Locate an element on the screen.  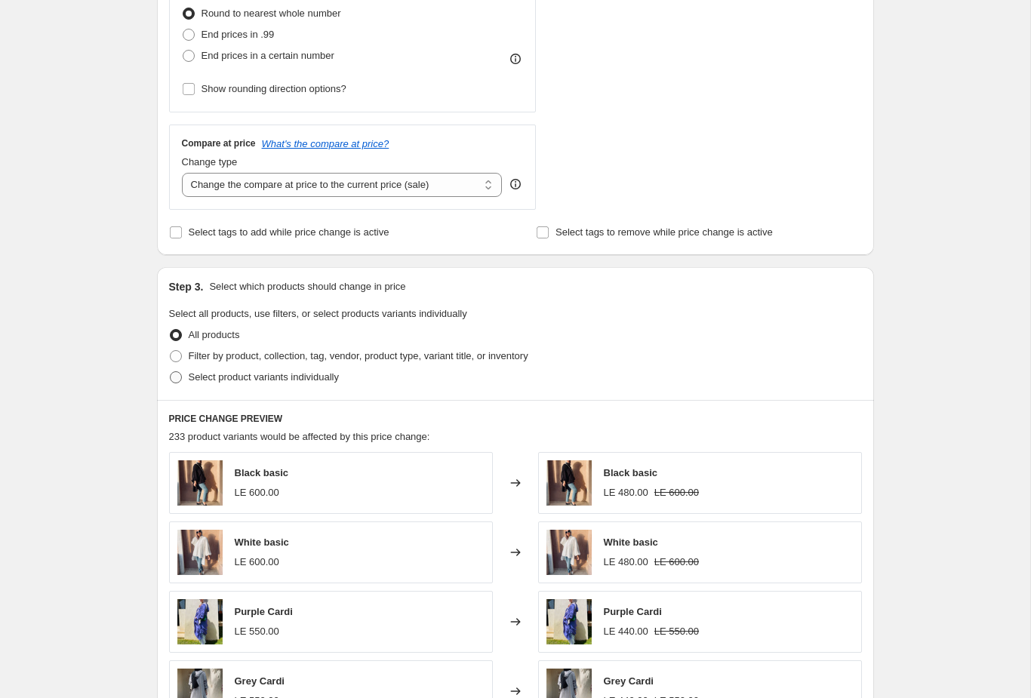
span: End prices in a certain number is located at coordinates (268, 55).